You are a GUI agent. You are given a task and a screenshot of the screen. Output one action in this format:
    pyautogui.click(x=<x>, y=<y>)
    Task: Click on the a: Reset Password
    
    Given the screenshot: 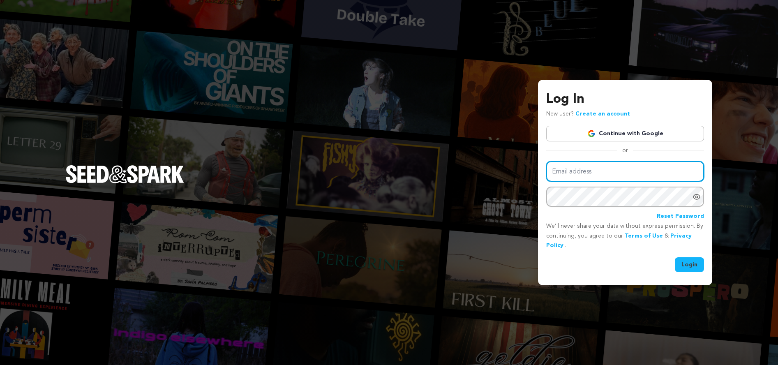 What is the action you would take?
    pyautogui.click(x=680, y=217)
    